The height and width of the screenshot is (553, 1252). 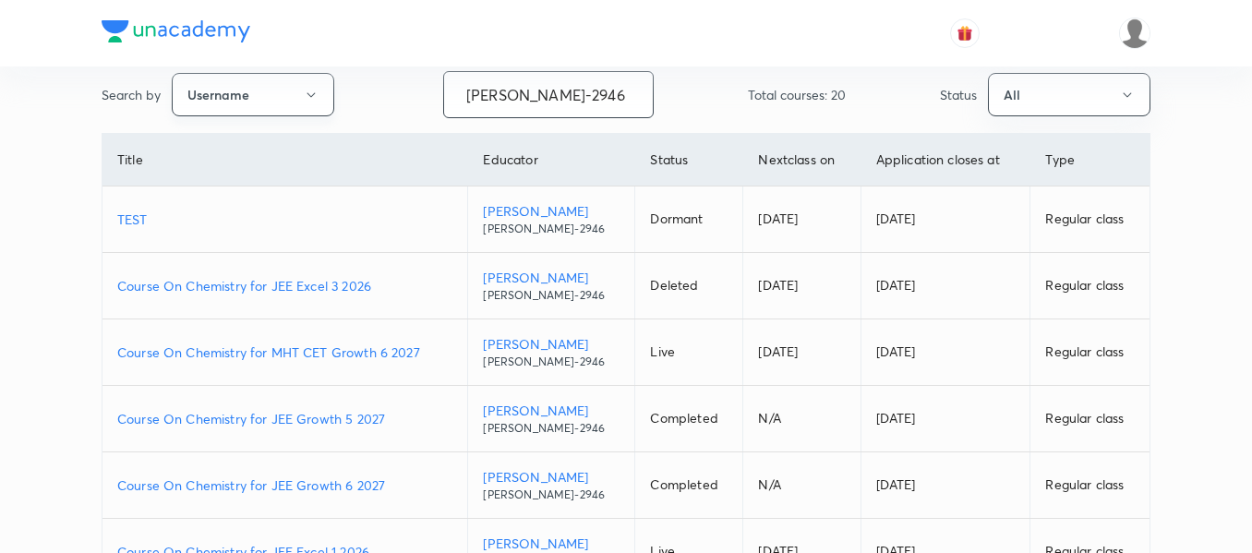 What do you see at coordinates (284, 285) in the screenshot?
I see `p: Course On Chemistry for JEE Excel 3 2026` at bounding box center [284, 285].